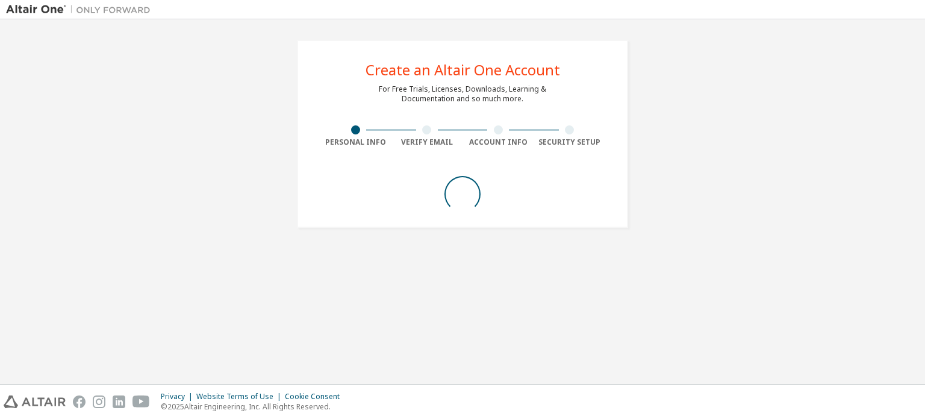 The width and height of the screenshot is (925, 419). Describe the element at coordinates (141, 401) in the screenshot. I see `img: youtube.svg` at that location.